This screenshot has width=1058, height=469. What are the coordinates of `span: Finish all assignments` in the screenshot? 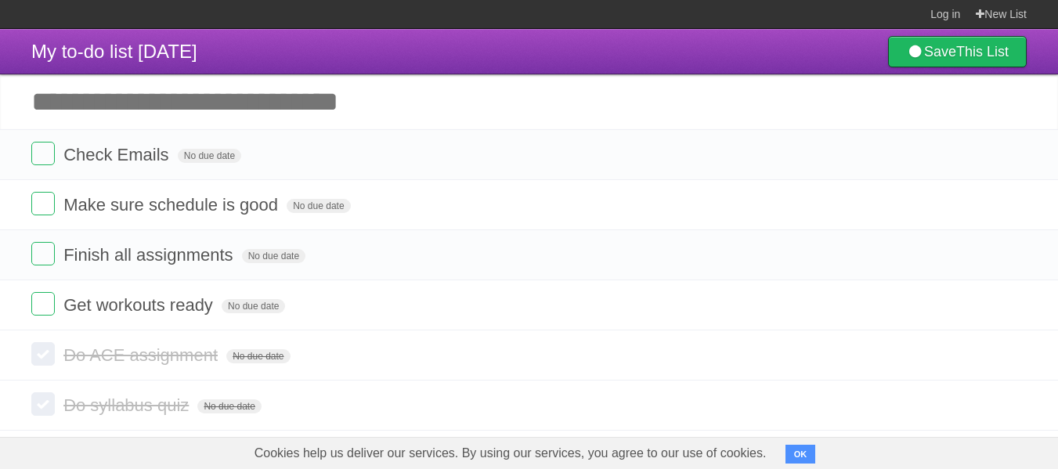 It's located at (150, 254).